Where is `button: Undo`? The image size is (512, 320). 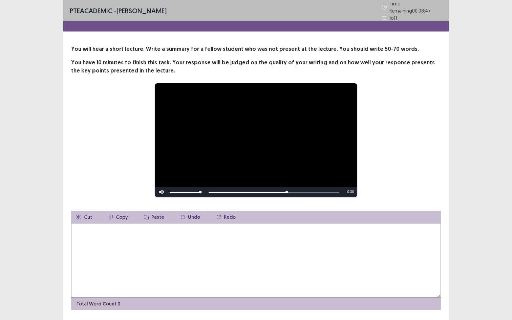 button: Undo is located at coordinates (190, 217).